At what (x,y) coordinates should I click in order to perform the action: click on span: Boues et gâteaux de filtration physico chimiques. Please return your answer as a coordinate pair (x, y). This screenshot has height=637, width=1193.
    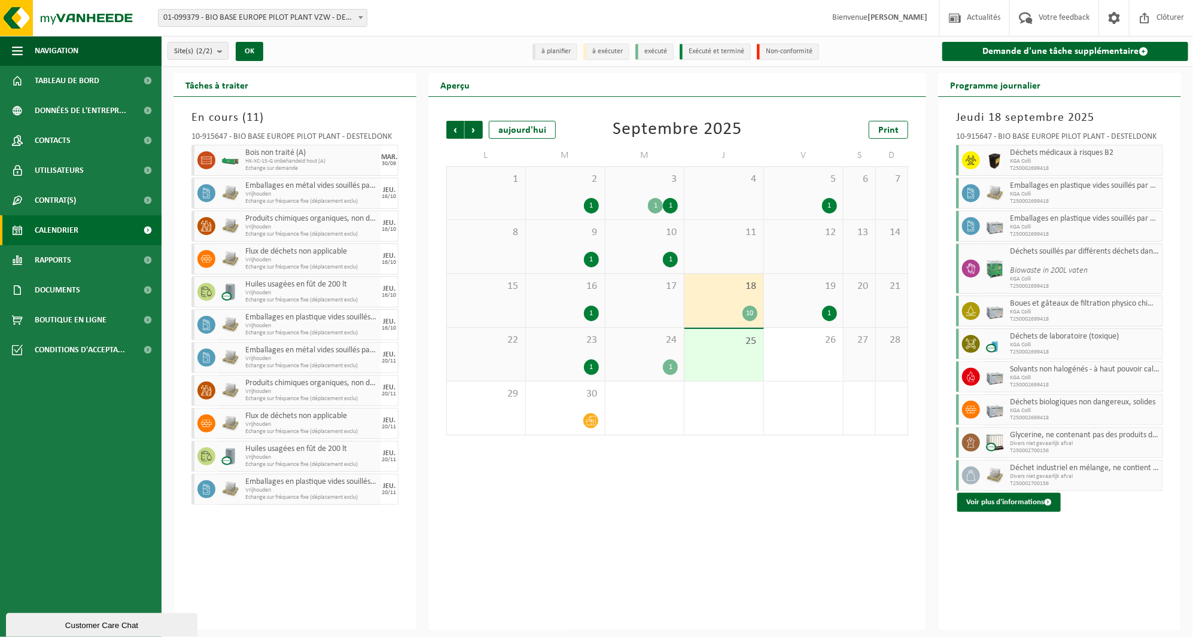
    Looking at the image, I should click on (1085, 304).